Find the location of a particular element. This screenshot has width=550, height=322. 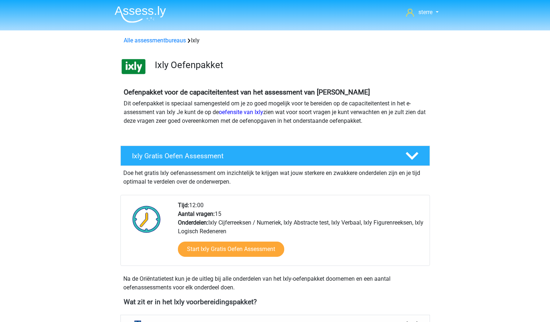

b: Onderdelen: is located at coordinates (193, 222).